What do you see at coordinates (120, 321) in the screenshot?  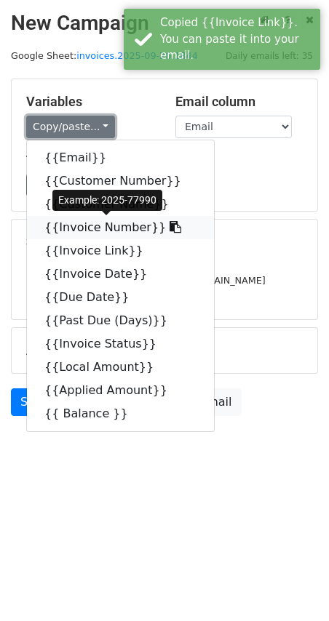 I see `a: {{Past Due (Days)}}` at bounding box center [120, 321].